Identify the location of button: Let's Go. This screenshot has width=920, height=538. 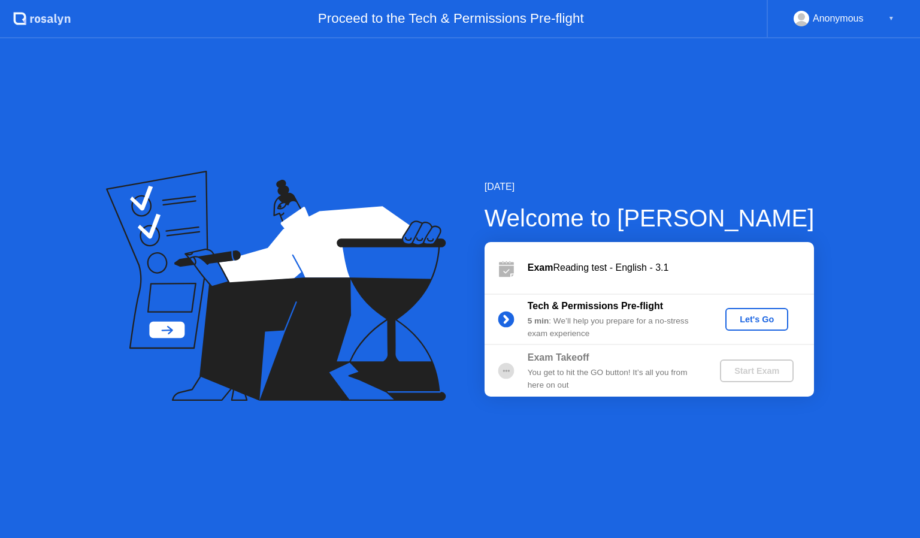
(757, 319).